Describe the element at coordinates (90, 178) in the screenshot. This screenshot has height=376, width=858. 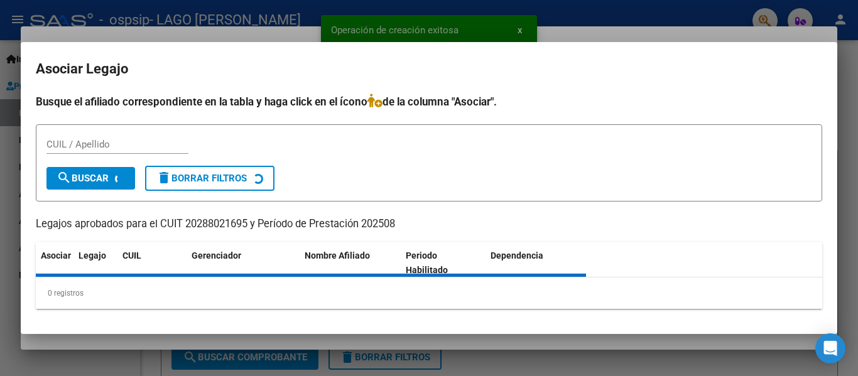
I see `button: Buscar` at that location.